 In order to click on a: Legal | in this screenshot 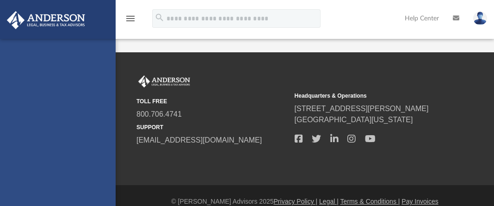, I will do `click(329, 201)`.